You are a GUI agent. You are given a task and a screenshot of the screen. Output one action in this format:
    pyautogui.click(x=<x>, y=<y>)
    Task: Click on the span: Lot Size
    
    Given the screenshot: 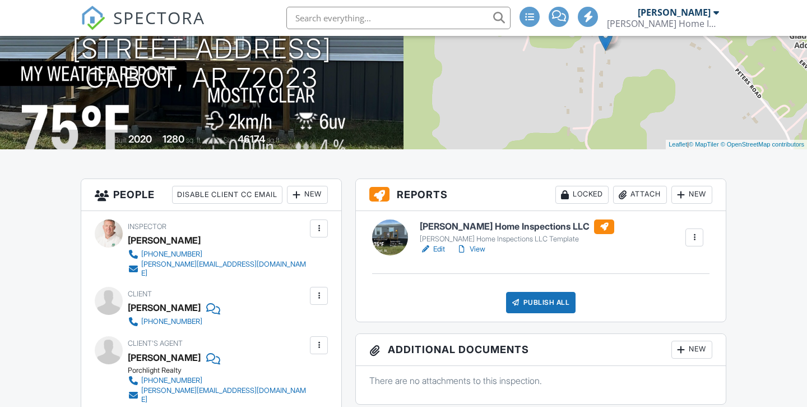 What is the action you would take?
    pyautogui.click(x=224, y=140)
    